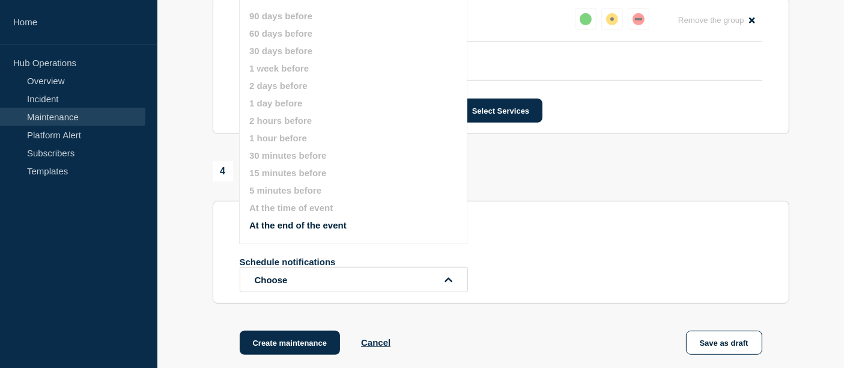  What do you see at coordinates (291, 207) in the screenshot?
I see `button: At the time of event` at bounding box center [291, 207].